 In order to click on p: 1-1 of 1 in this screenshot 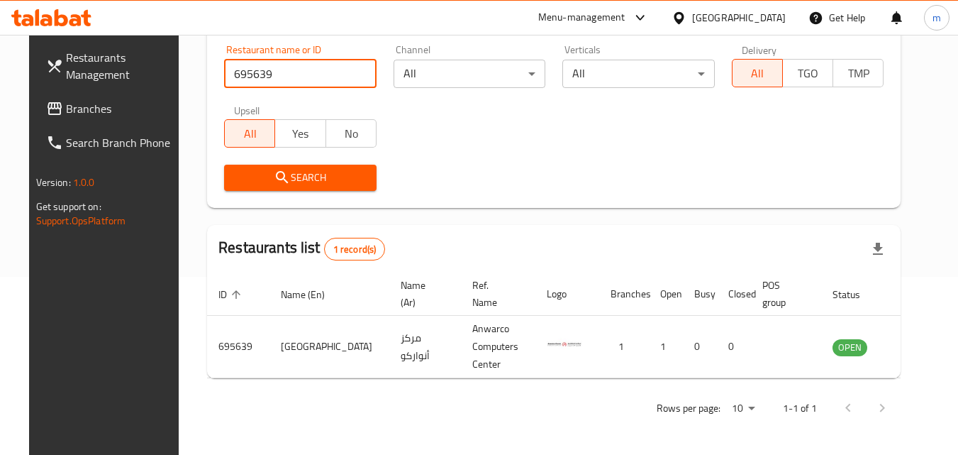, I will do `click(800, 408)`.